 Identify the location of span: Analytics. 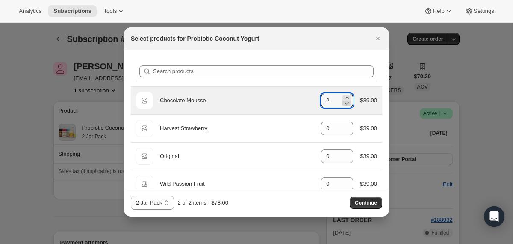
(30, 11).